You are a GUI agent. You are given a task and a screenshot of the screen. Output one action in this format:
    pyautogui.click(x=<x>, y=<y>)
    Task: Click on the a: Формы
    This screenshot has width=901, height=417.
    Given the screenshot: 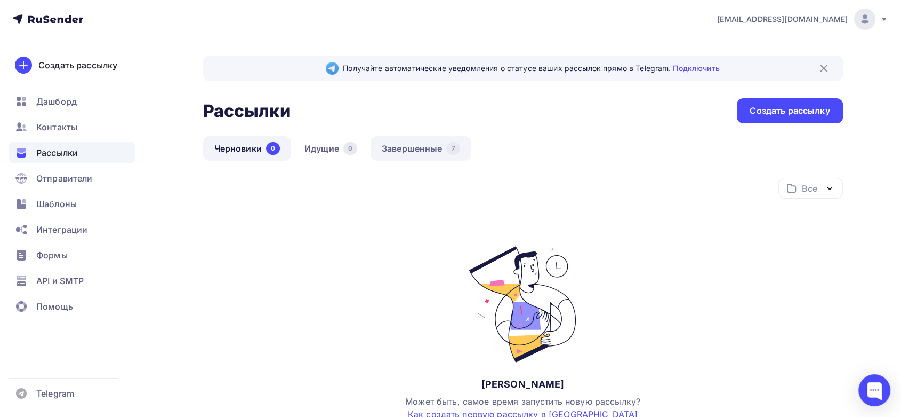 What is the action you would take?
    pyautogui.click(x=72, y=255)
    